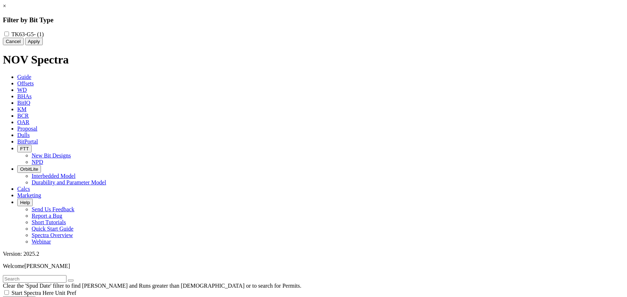  What do you see at coordinates (23, 122) in the screenshot?
I see `span: OAR` at bounding box center [23, 122].